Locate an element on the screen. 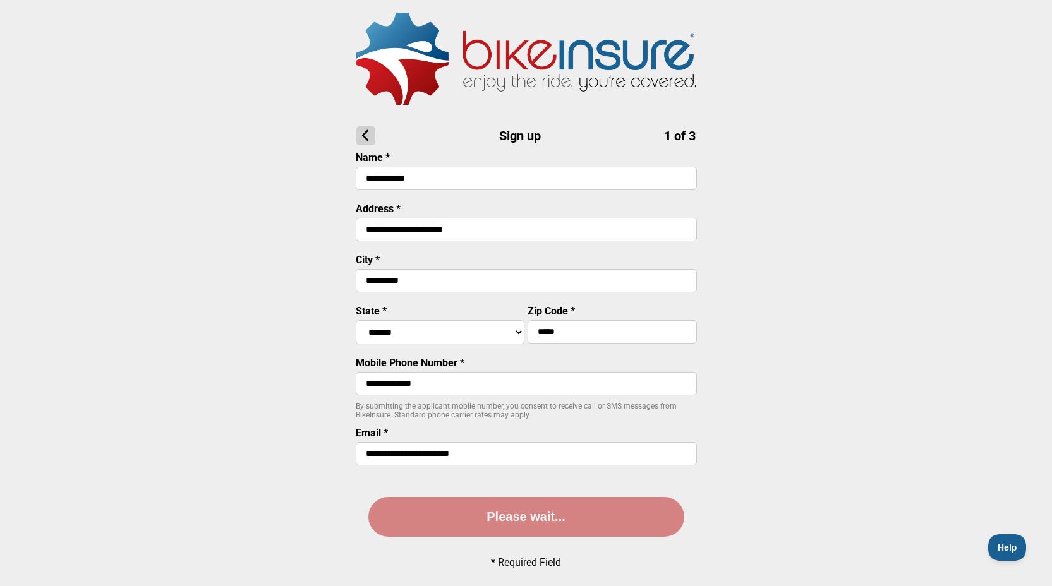  label: Mobile Phone Number * is located at coordinates (410, 363).